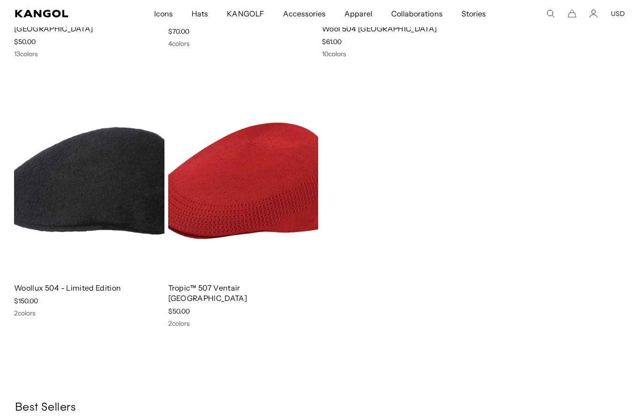  Describe the element at coordinates (67, 288) in the screenshot. I see `a: Woollux 504 - Limited Edition` at that location.